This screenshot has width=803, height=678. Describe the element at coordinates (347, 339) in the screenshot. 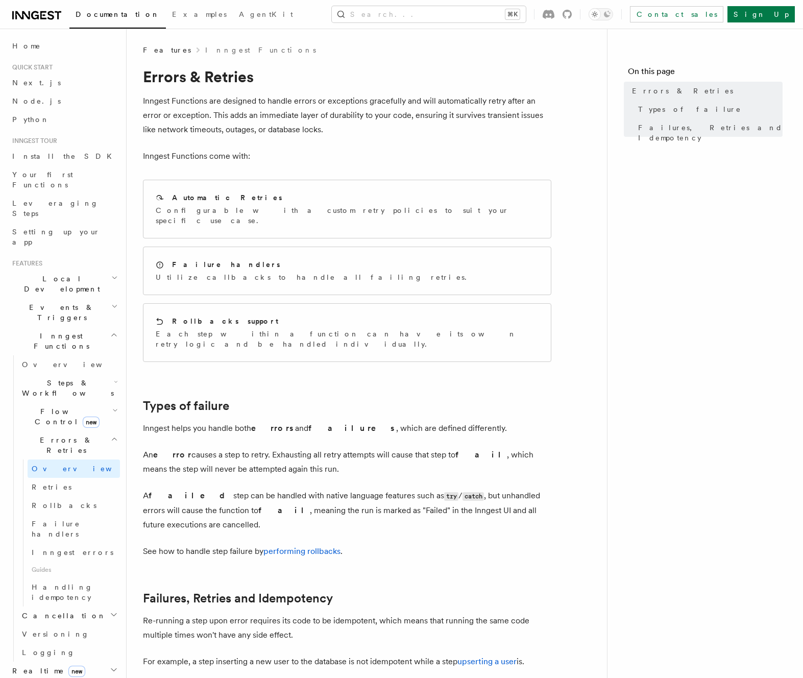

I see `p: Each step within a function can have its own retry logic and be handled individually.` at that location.